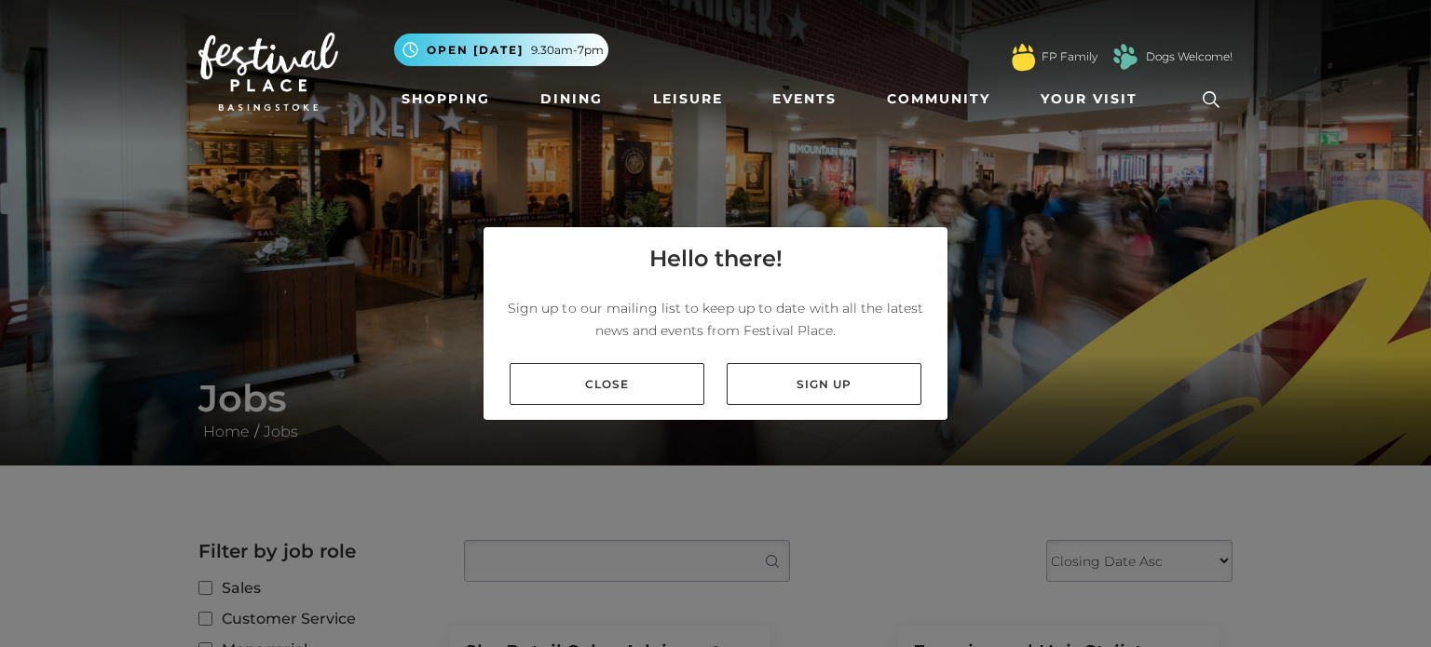  Describe the element at coordinates (607, 384) in the screenshot. I see `a: Close` at that location.